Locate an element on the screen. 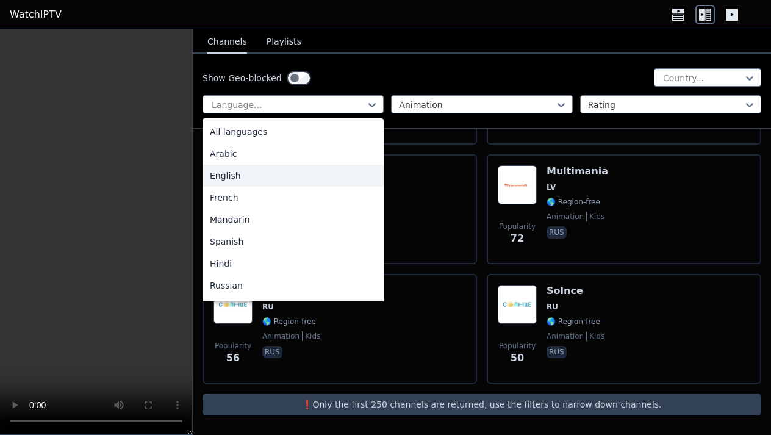  div: Spanish is located at coordinates (293, 242).